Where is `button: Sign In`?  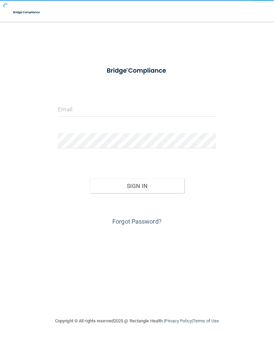
button: Sign In is located at coordinates (137, 186).